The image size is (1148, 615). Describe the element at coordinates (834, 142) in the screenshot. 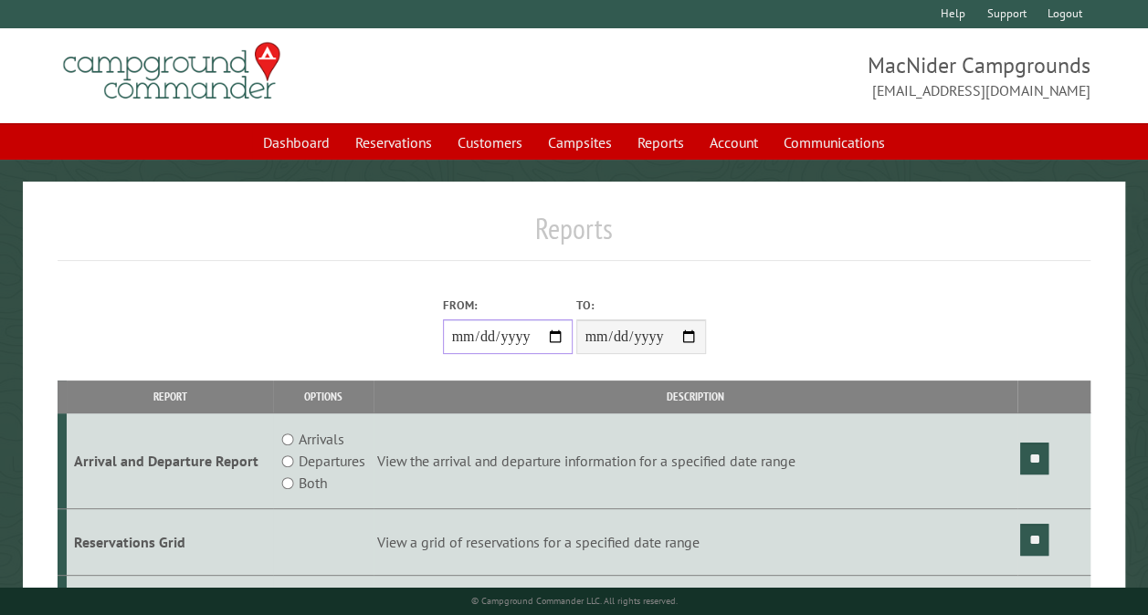

I see `a: Communications` at that location.